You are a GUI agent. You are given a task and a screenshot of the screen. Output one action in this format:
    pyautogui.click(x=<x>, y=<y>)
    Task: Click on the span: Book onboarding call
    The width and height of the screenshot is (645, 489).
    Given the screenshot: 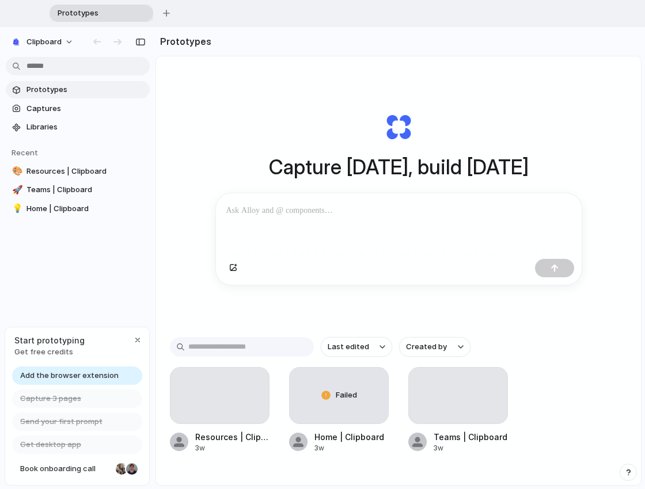 What is the action you would take?
    pyautogui.click(x=66, y=469)
    